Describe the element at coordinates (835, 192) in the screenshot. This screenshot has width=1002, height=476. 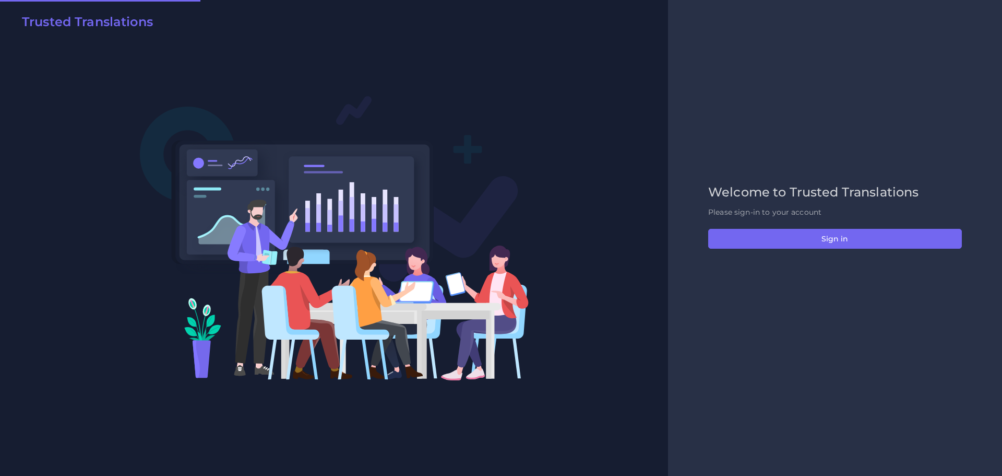
I see `h2: Welcome to Trusted Translations` at that location.